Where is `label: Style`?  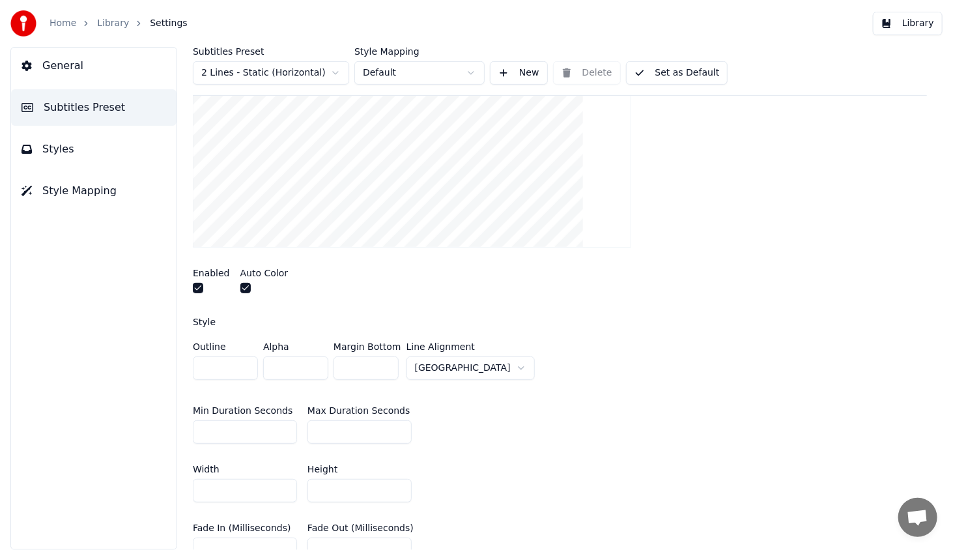
label: Style is located at coordinates (204, 322).